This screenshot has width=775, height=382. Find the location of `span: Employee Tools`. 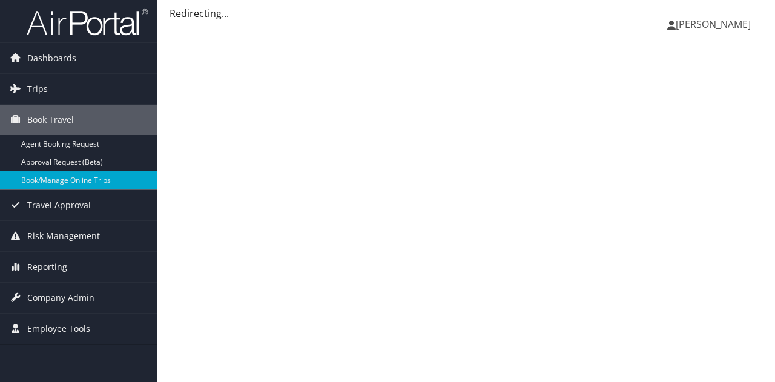

span: Employee Tools is located at coordinates (59, 329).